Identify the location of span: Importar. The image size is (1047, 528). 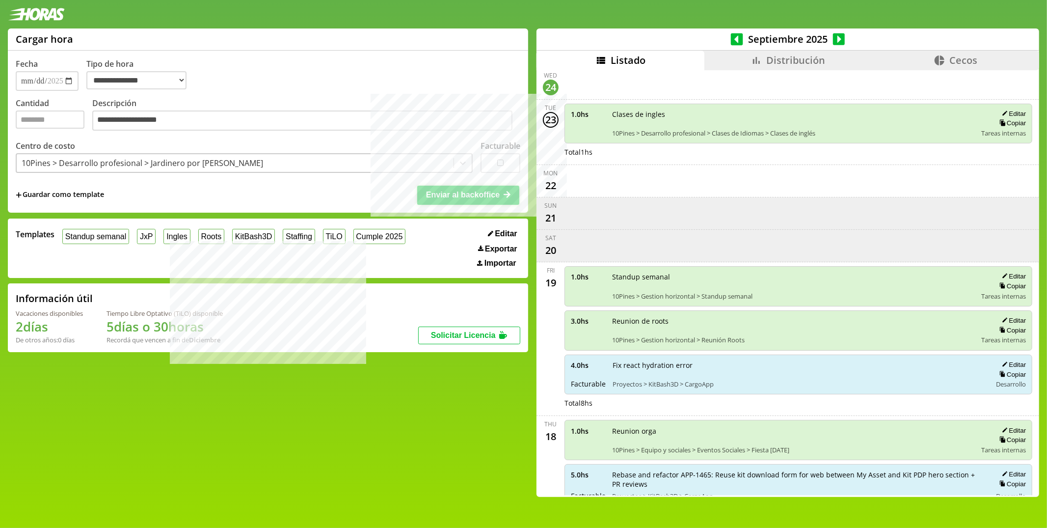
(500, 263).